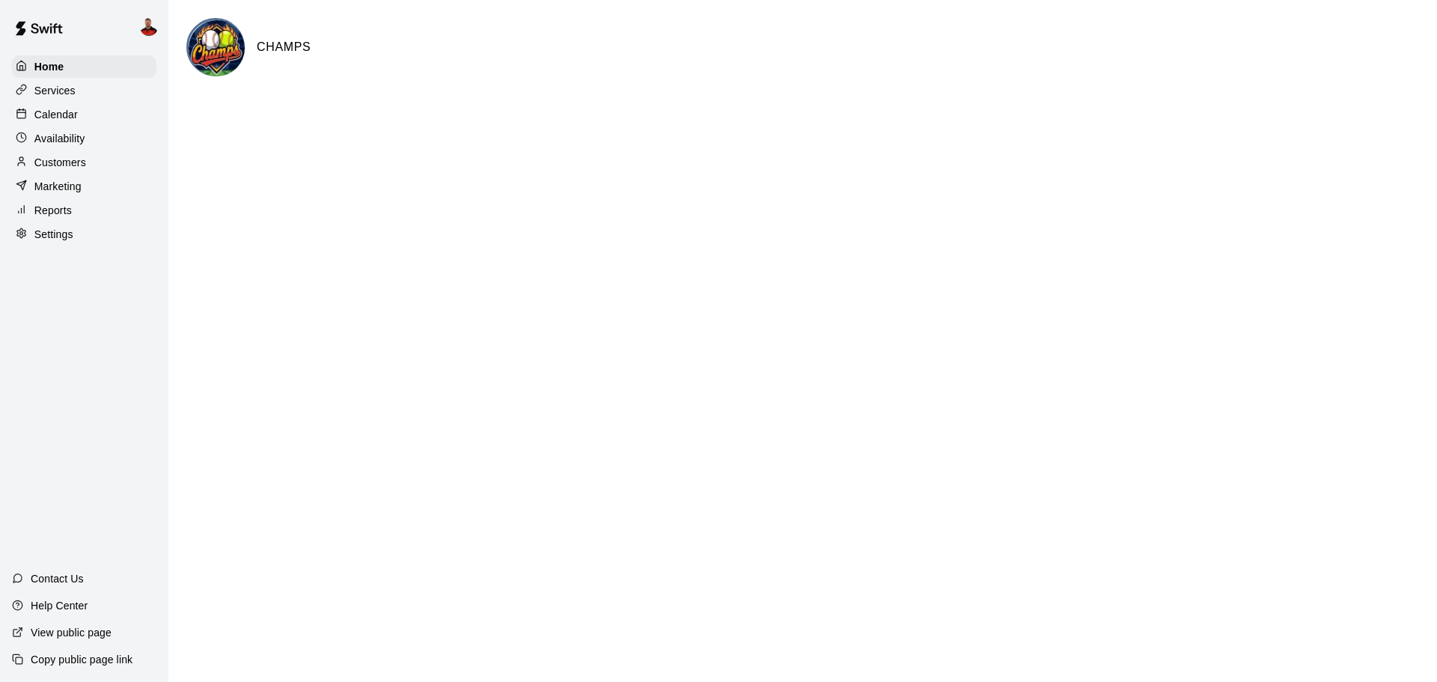  What do you see at coordinates (84, 234) in the screenshot?
I see `div: Settings` at bounding box center [84, 234].